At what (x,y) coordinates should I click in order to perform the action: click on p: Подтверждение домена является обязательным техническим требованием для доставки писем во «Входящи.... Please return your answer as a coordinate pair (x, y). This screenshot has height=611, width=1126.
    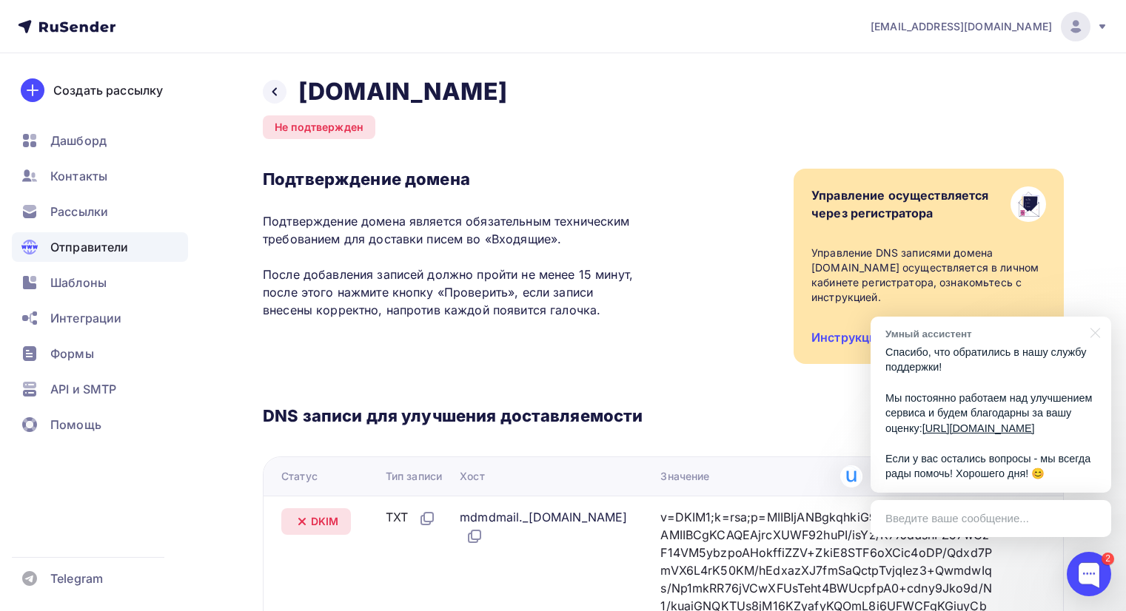
    Looking at the image, I should click on (452, 266).